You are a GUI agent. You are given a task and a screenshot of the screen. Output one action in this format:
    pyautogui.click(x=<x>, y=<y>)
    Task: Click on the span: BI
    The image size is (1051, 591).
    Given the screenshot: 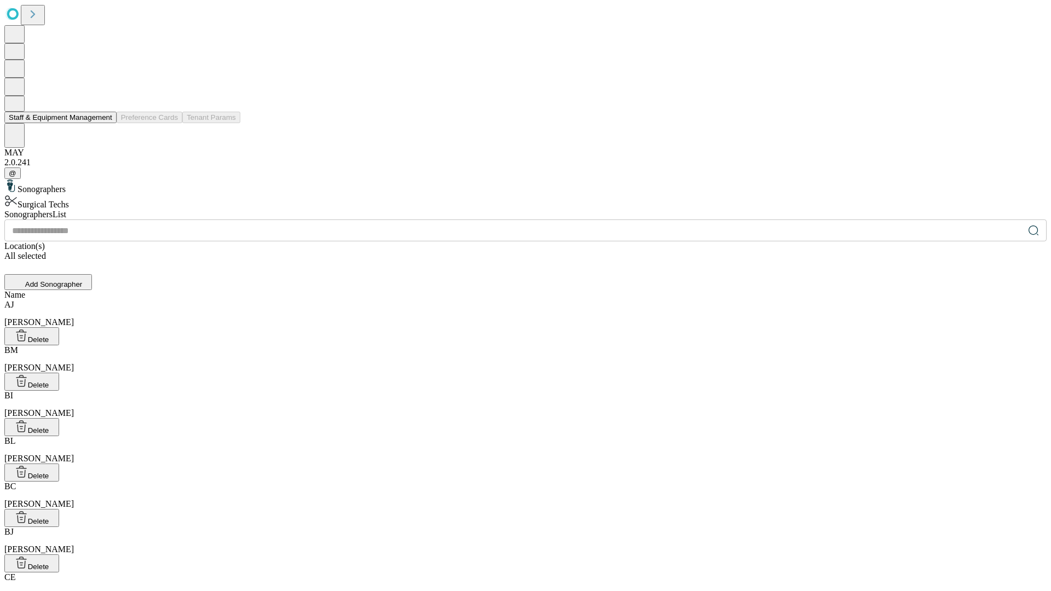 What is the action you would take?
    pyautogui.click(x=9, y=395)
    